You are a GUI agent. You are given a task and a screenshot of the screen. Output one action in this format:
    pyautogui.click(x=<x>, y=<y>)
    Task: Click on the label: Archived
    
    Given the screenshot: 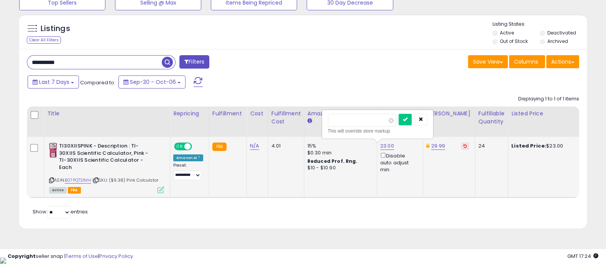 What is the action you would take?
    pyautogui.click(x=557, y=41)
    